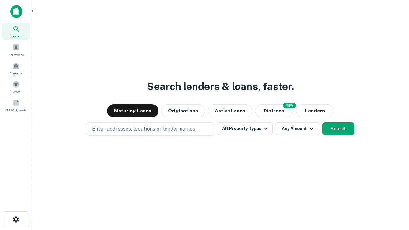 The height and width of the screenshot is (230, 409). I want to click on div: Search, so click(16, 31).